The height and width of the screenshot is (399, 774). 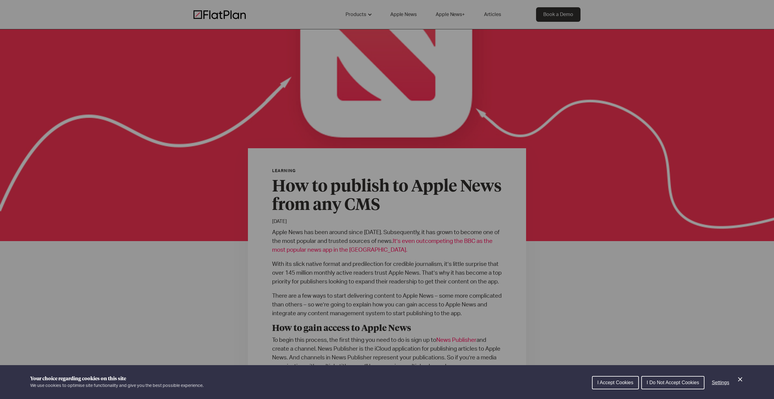 I want to click on span: I Accept Cookies, so click(x=615, y=382).